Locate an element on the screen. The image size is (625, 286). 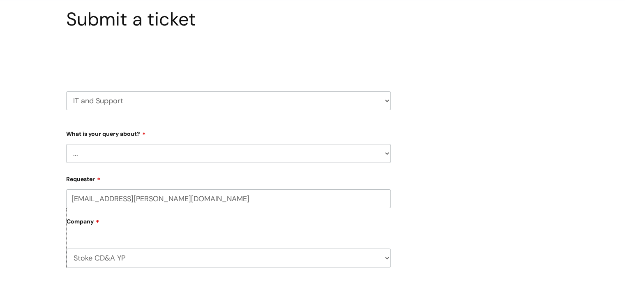
h1: Submit a ticket is located at coordinates (229, 19).